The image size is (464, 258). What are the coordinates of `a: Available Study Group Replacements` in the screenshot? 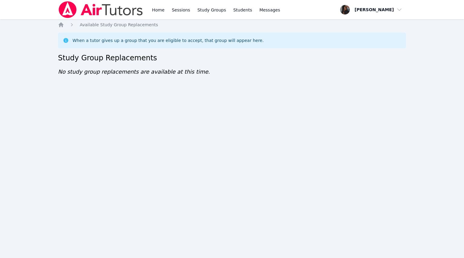 It's located at (119, 25).